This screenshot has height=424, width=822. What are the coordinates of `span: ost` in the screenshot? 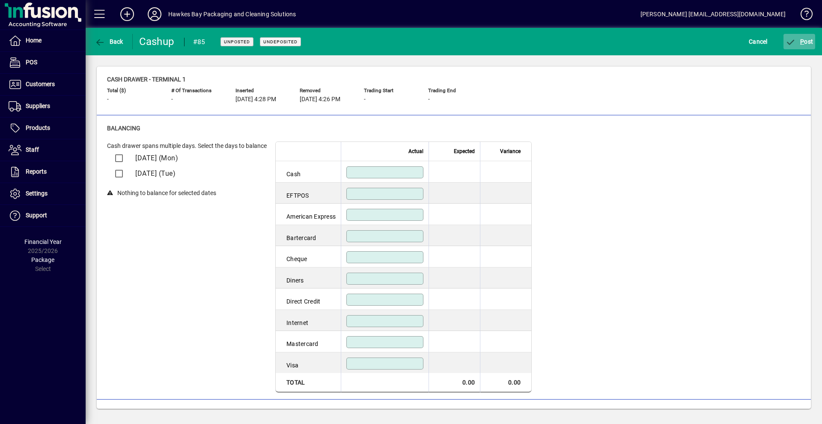 It's located at (800, 42).